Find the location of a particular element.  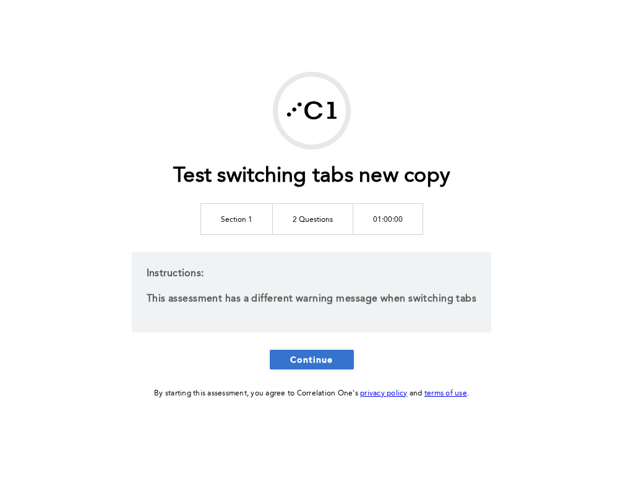

td: 01:00:00 is located at coordinates (387, 219).